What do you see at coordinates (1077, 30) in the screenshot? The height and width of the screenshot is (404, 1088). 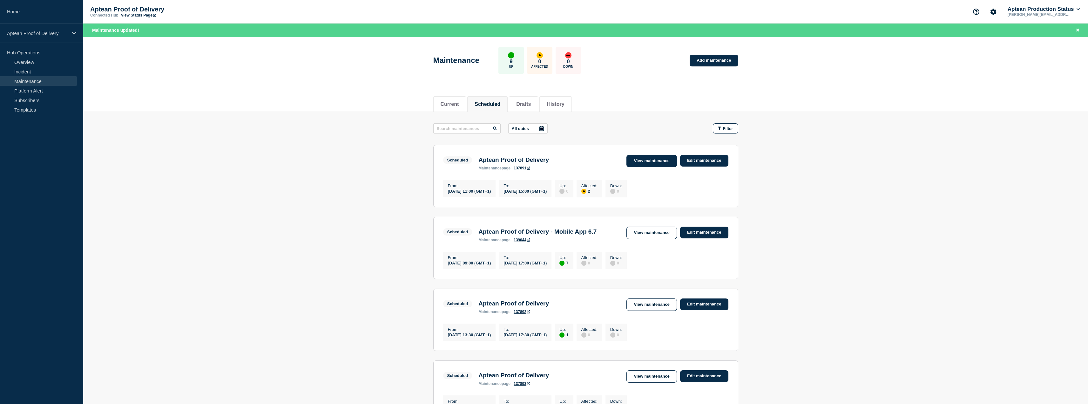 I see `button: Close banner` at bounding box center [1077, 30].